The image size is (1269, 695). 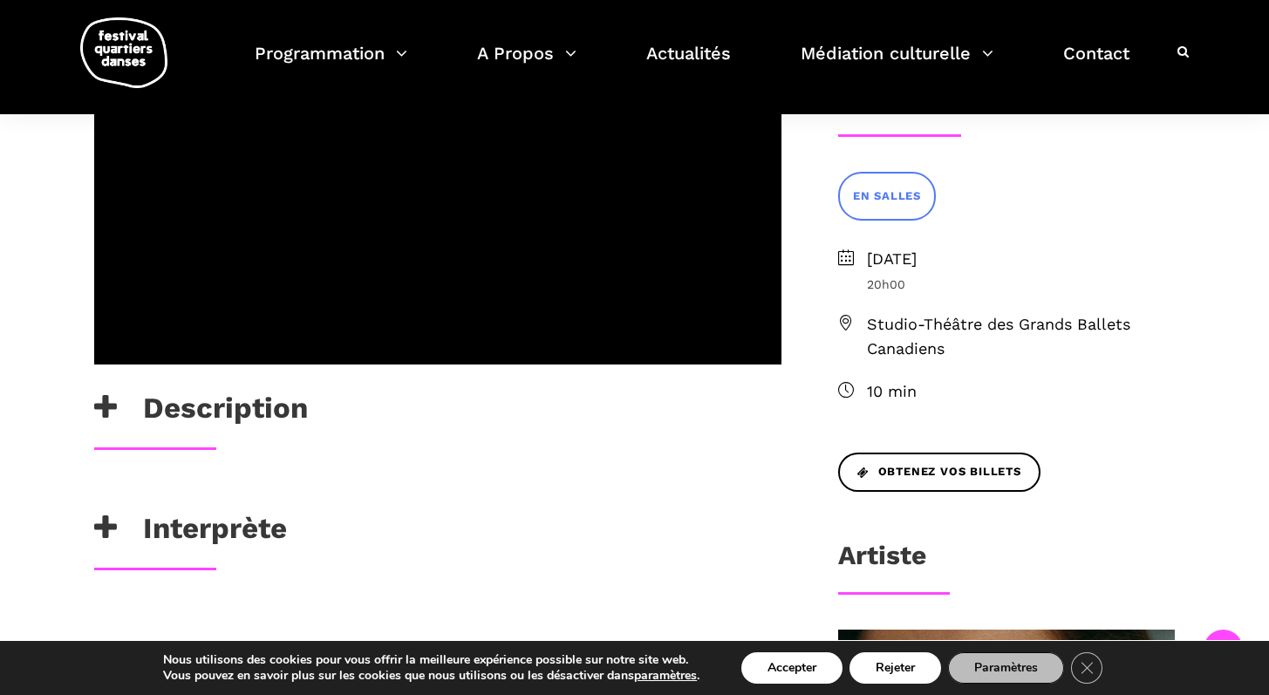 What do you see at coordinates (1021, 338) in the screenshot?
I see `span: Studio-Théâtre des Grands Ballets Canadiens` at bounding box center [1021, 338].